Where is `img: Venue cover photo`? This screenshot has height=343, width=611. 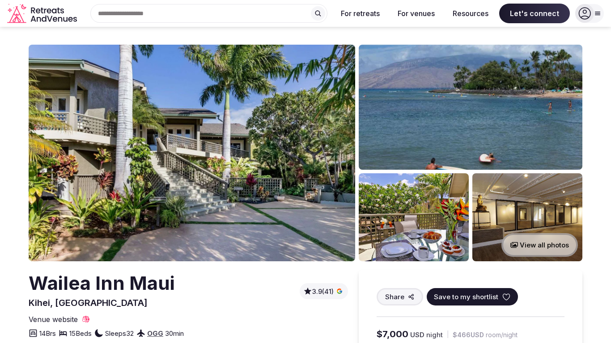
img: Venue cover photo is located at coordinates (192, 153).